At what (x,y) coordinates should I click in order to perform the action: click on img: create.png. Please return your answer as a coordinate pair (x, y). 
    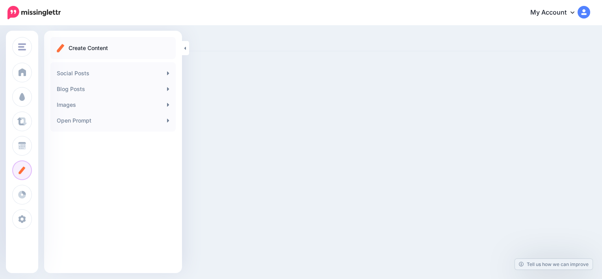
    Looking at the image, I should click on (61, 48).